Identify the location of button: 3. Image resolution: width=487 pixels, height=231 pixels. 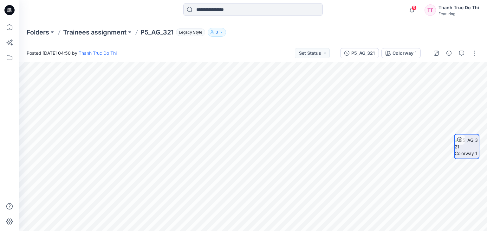
(217, 32).